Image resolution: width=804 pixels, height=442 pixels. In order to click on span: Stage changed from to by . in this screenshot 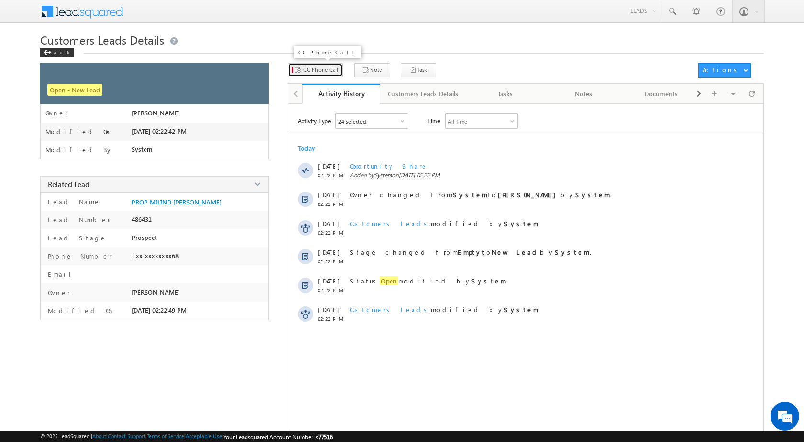, I will do `click(471, 252)`.